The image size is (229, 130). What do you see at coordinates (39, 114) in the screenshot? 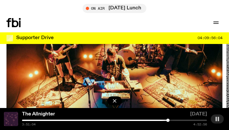
I see `a: The Allnighter` at bounding box center [39, 114].